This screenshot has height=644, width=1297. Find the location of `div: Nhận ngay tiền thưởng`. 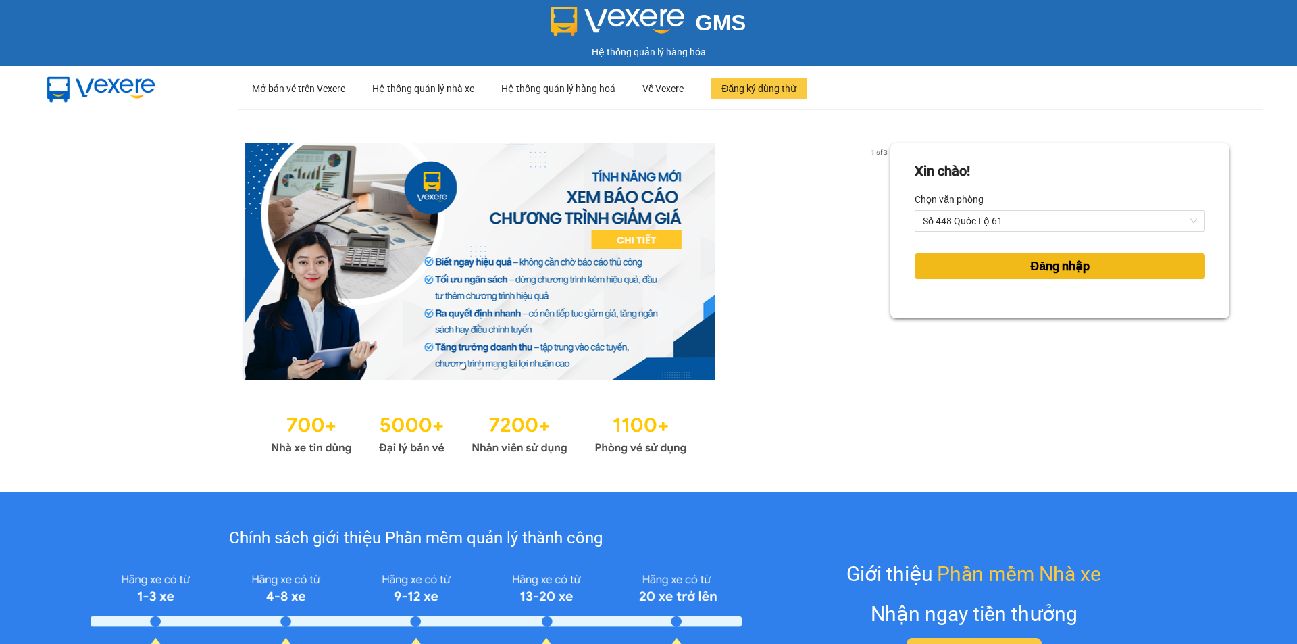

div: Nhận ngay tiền thưởng is located at coordinates (974, 613).